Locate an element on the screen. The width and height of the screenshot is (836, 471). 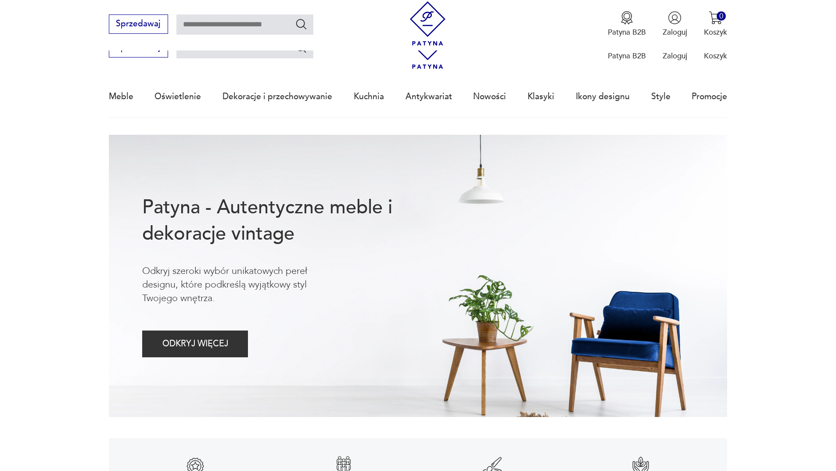
a: Promocje is located at coordinates (709, 97).